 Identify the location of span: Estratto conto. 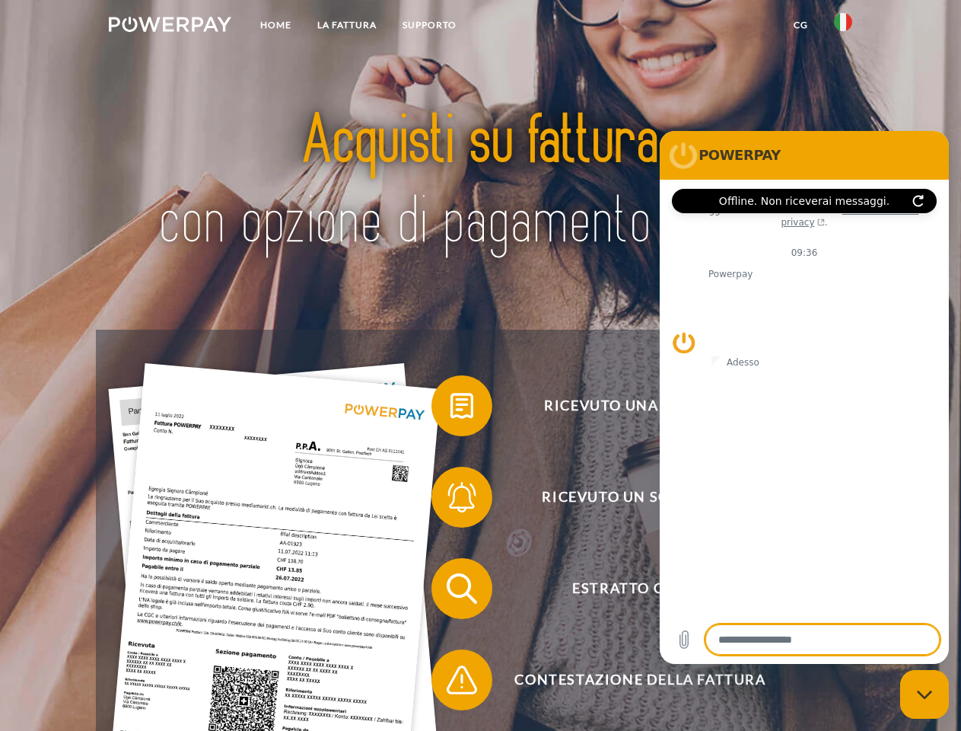
(640, 588).